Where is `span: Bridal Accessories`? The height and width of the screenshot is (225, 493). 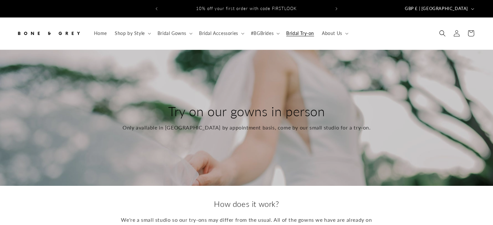 span: Bridal Accessories is located at coordinates (219, 33).